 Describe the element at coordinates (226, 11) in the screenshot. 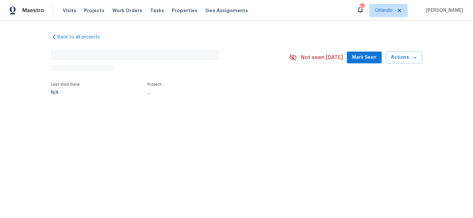

I see `span: Geo Assignments` at that location.